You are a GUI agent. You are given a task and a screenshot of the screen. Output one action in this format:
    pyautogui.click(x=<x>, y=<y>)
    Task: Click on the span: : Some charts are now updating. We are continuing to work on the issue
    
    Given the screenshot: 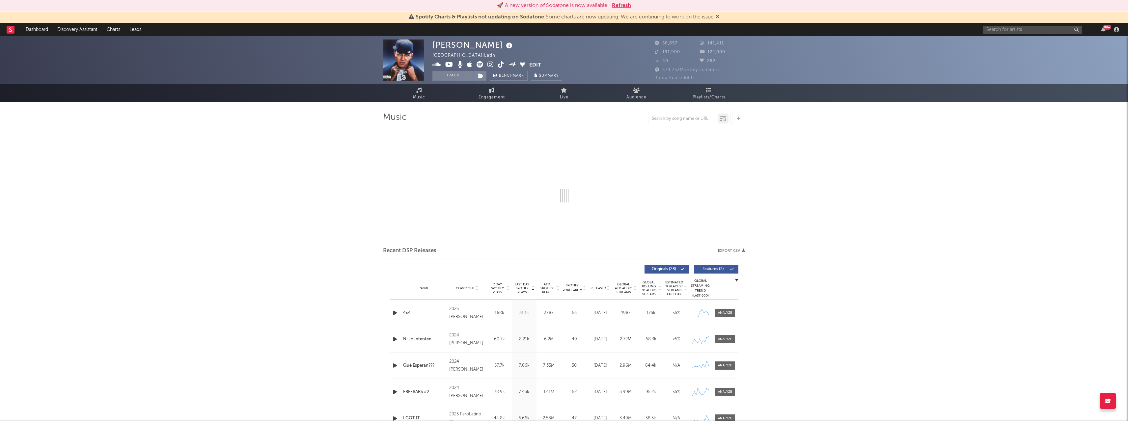 What is the action you would take?
    pyautogui.click(x=564, y=17)
    